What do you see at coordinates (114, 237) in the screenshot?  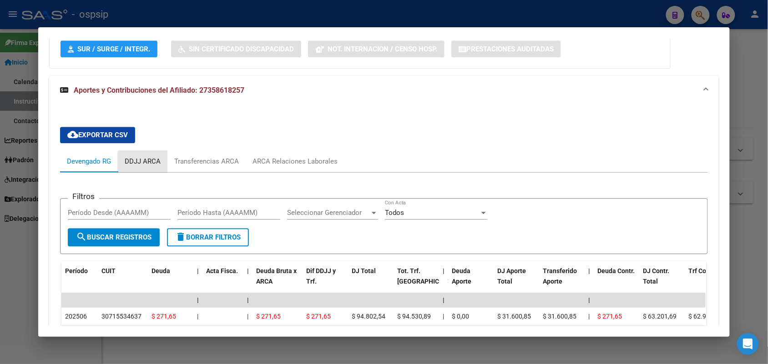 I see `button: Buscar Registros` at bounding box center [114, 237].